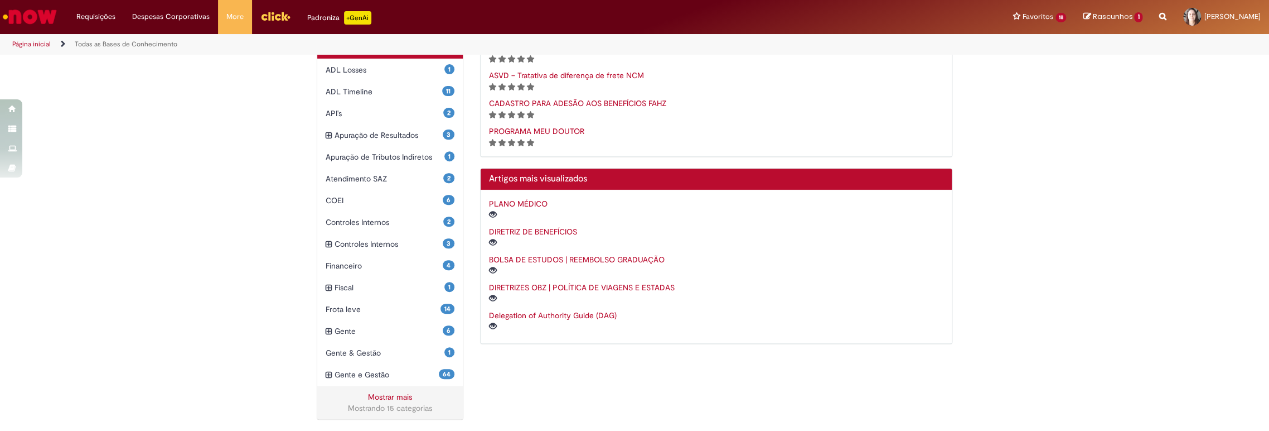 The height and width of the screenshot is (431, 1269). I want to click on i: expandir categoria Apuração de Resultados, so click(329, 136).